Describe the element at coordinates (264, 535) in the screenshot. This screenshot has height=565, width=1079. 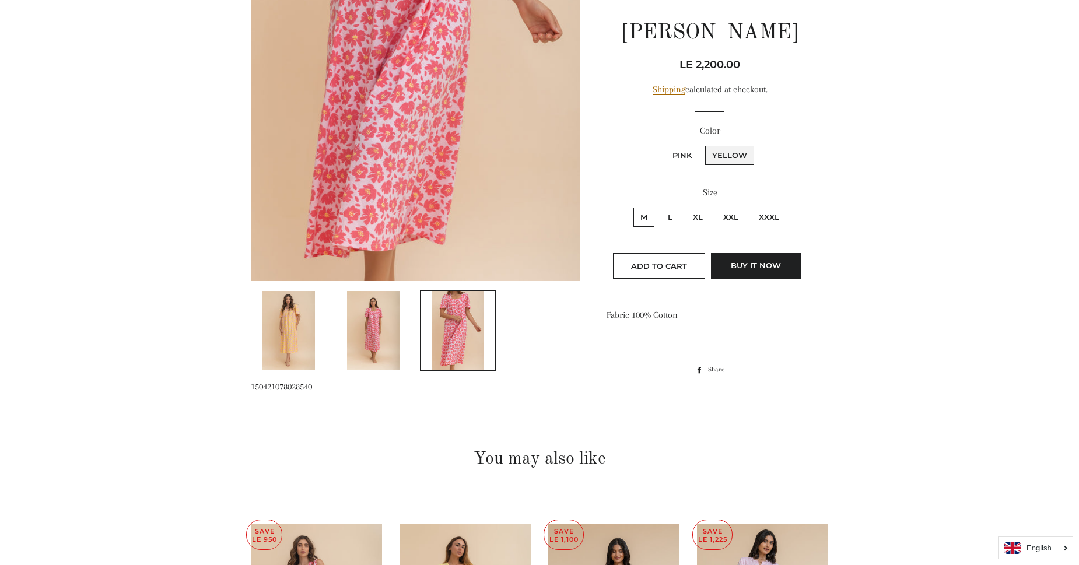
I see `p: Save LE 950` at that location.